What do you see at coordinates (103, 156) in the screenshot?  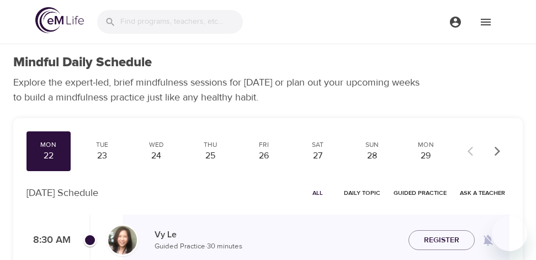 I see `div: 23` at bounding box center [103, 156].